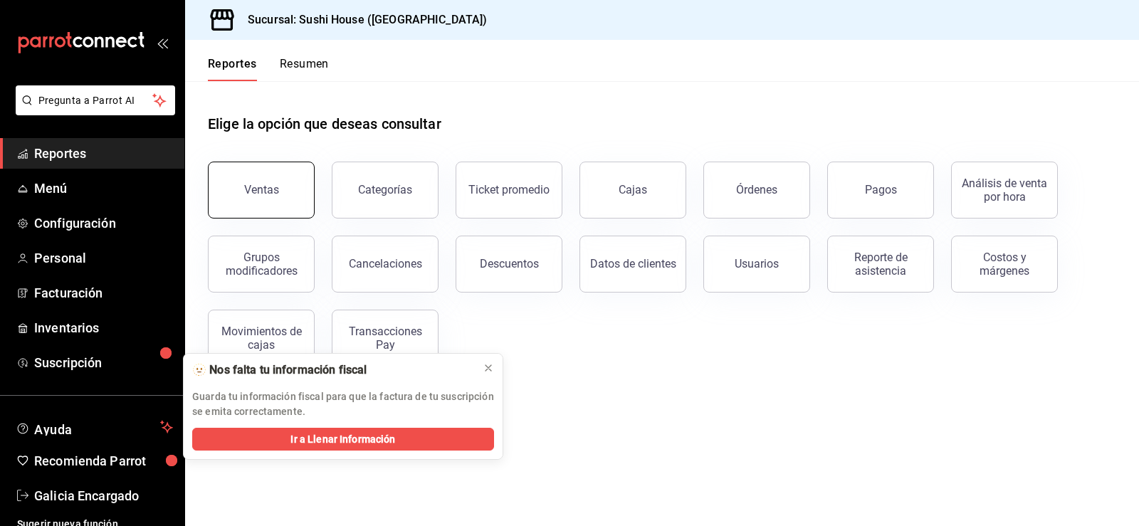 The height and width of the screenshot is (526, 1139). Describe the element at coordinates (103, 258) in the screenshot. I see `span: Personal` at that location.